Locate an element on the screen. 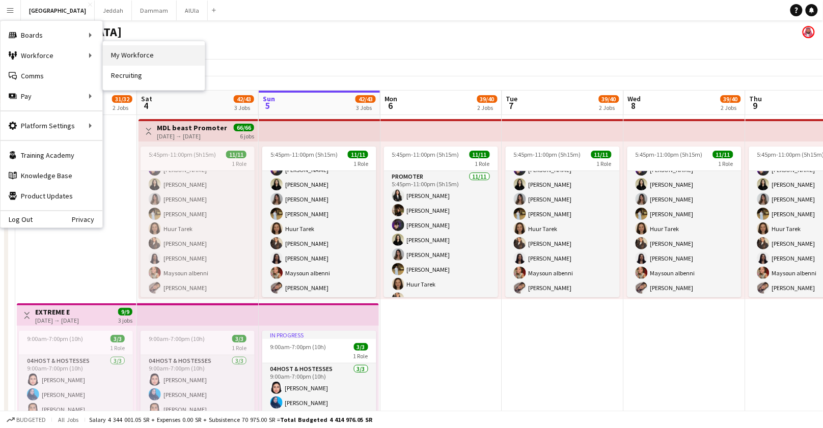 The width and height of the screenshot is (823, 428). a: Privacy is located at coordinates (87, 220).